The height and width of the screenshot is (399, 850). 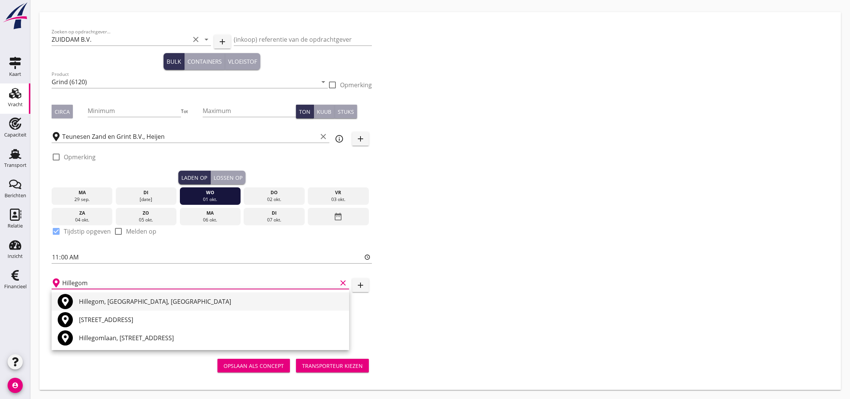 I want to click on input: Product, so click(x=184, y=82).